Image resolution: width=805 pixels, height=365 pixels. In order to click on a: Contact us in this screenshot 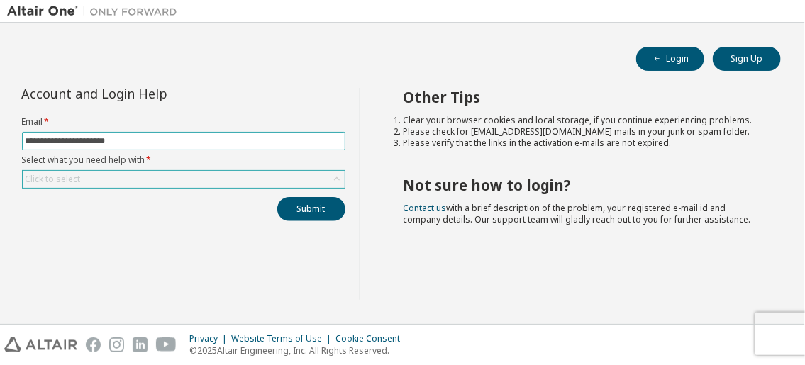, I will do `click(424, 208)`.